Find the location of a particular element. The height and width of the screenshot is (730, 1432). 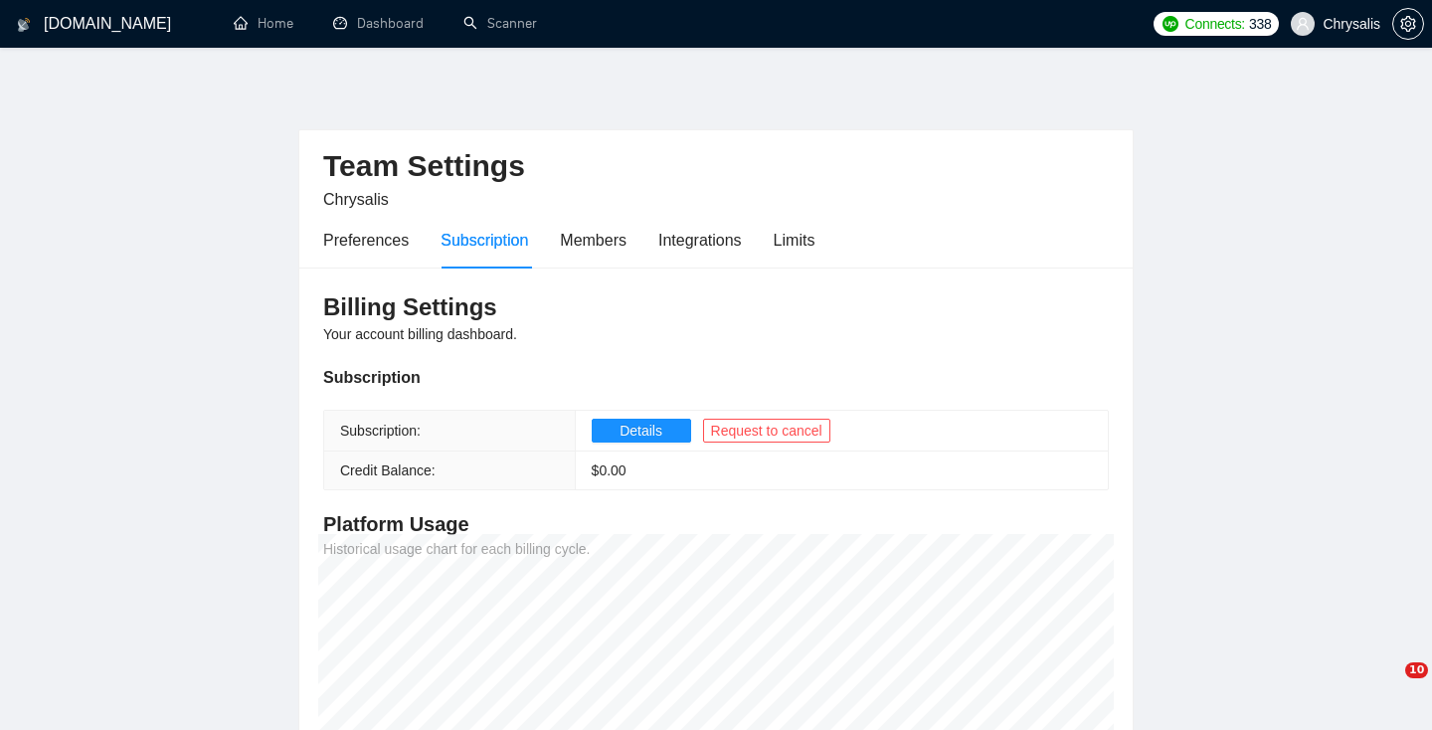

a: searchScanner is located at coordinates (500, 23).